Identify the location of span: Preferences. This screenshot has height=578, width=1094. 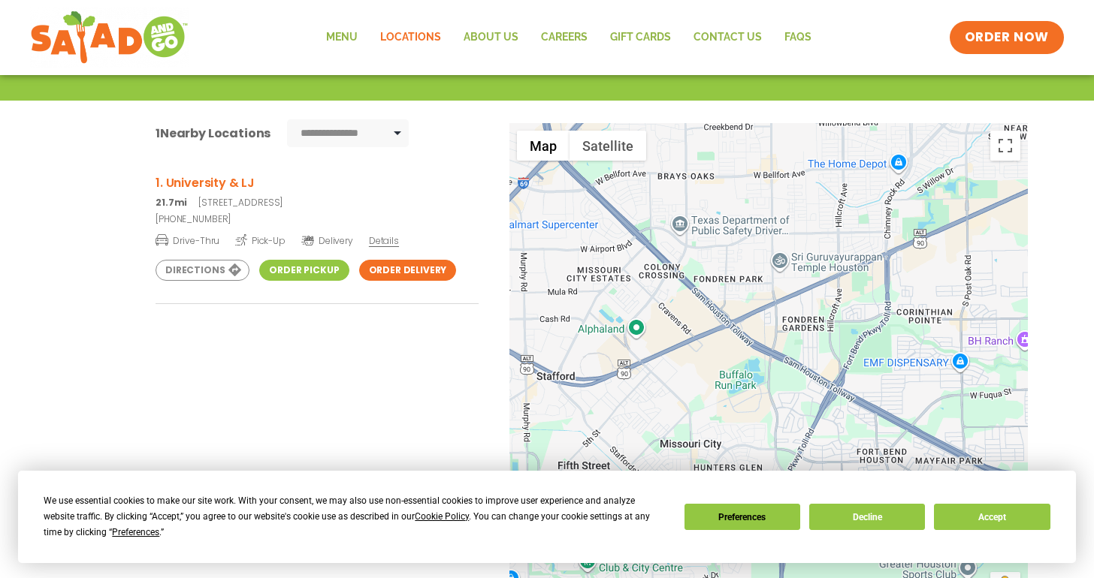
(135, 533).